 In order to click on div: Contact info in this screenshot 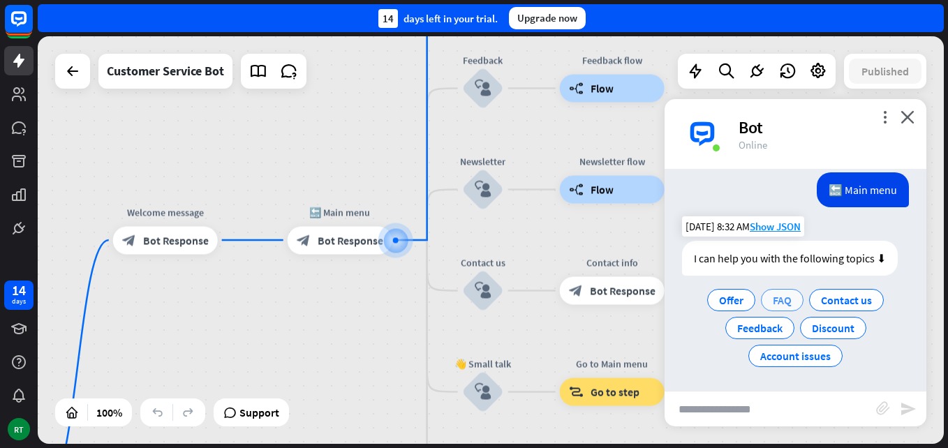, I will do `click(612, 263)`.